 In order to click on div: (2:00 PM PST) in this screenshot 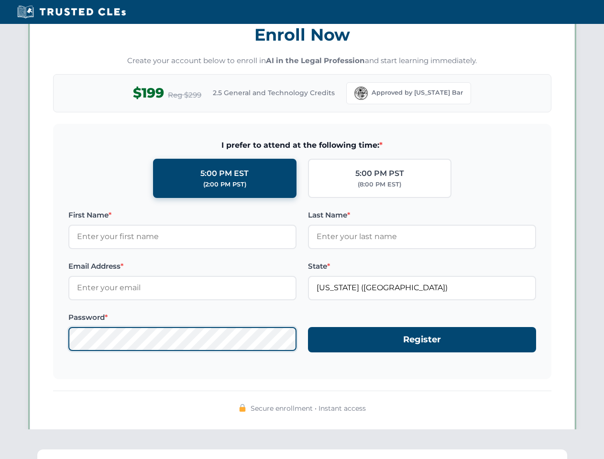, I will do `click(225, 184)`.